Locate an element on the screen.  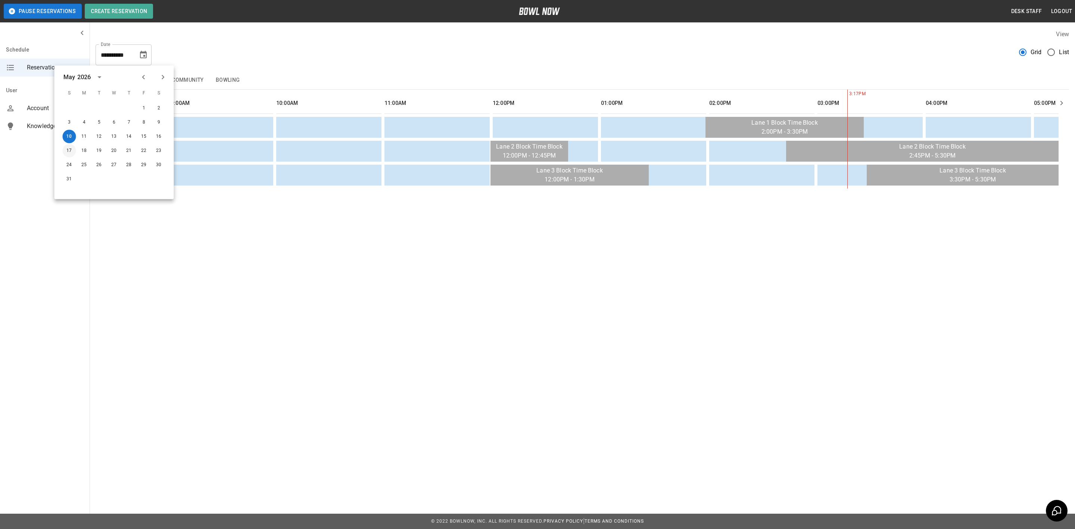
button: Bowling is located at coordinates (228, 80).